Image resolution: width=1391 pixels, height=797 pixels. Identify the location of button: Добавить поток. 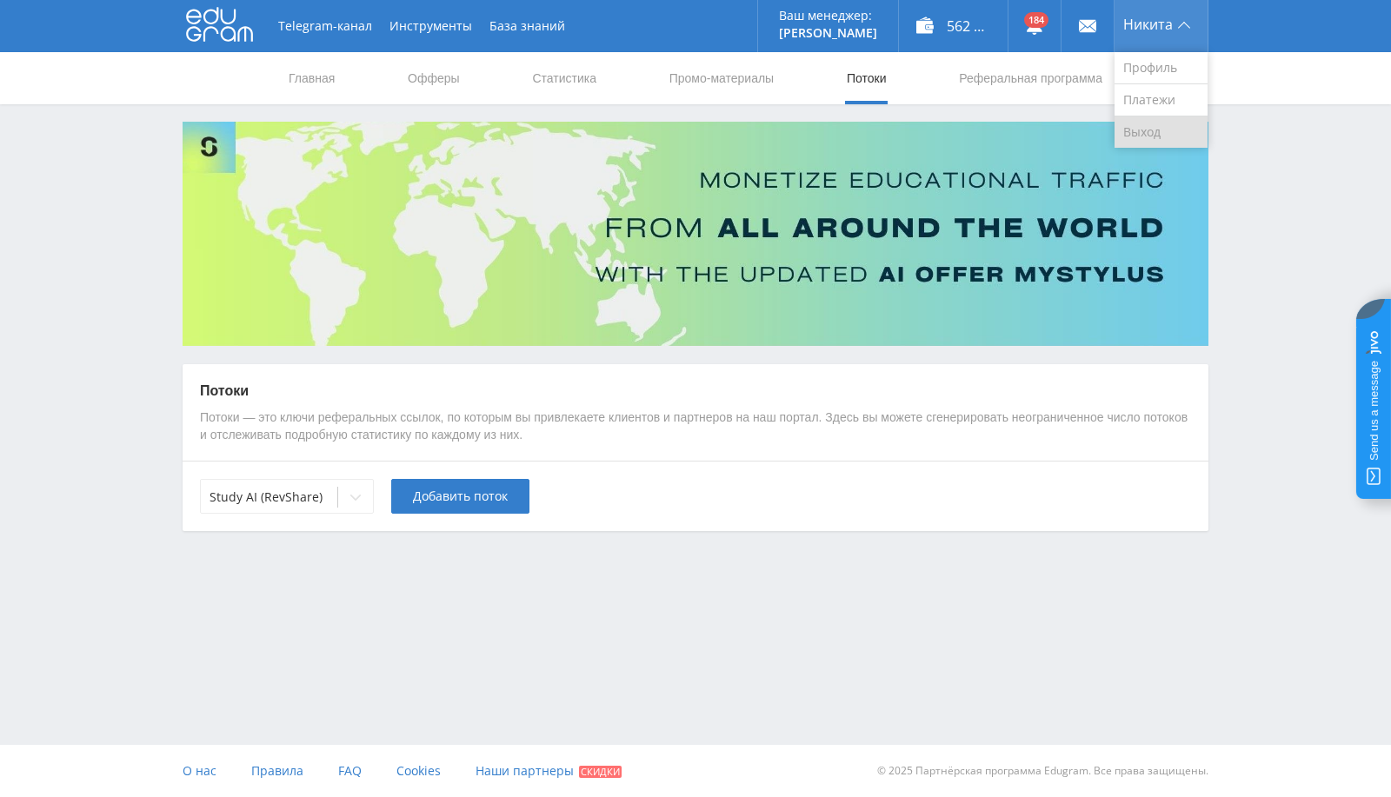
(460, 496).